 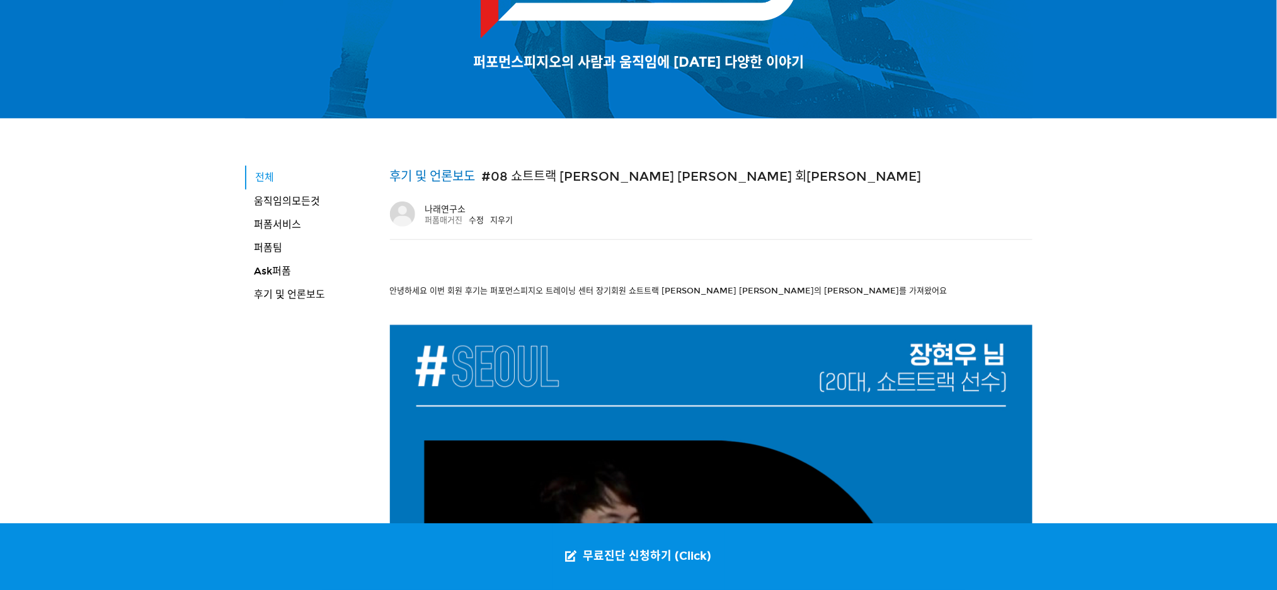 I want to click on a: 퍼폼팀, so click(x=312, y=248).